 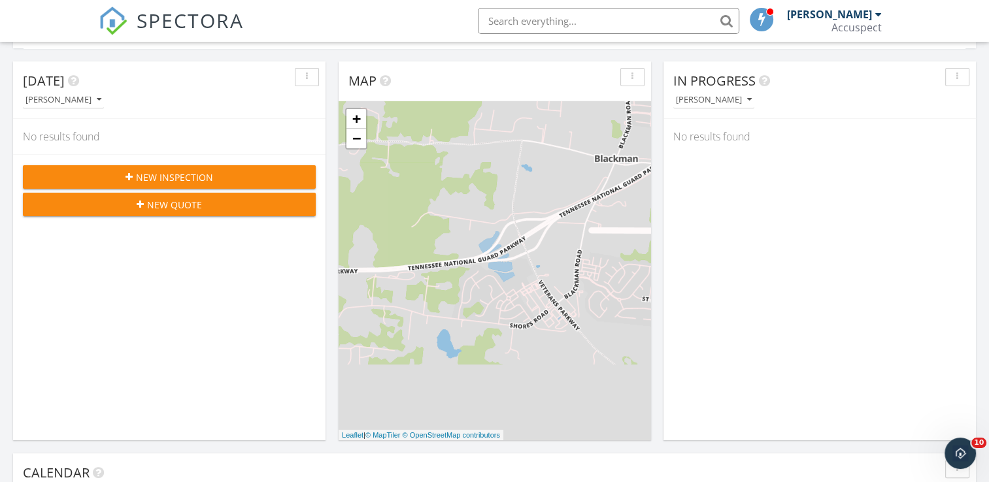 What do you see at coordinates (451, 435) in the screenshot?
I see `a: © OpenStreetMap contributors` at bounding box center [451, 435].